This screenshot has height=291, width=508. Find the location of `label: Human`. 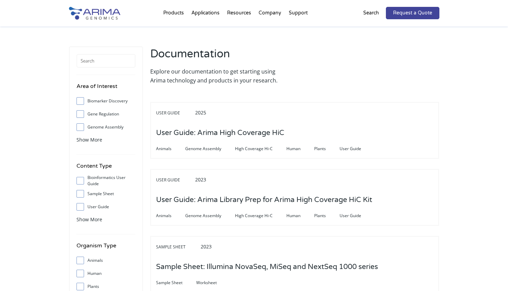

label: Human is located at coordinates (106, 273).